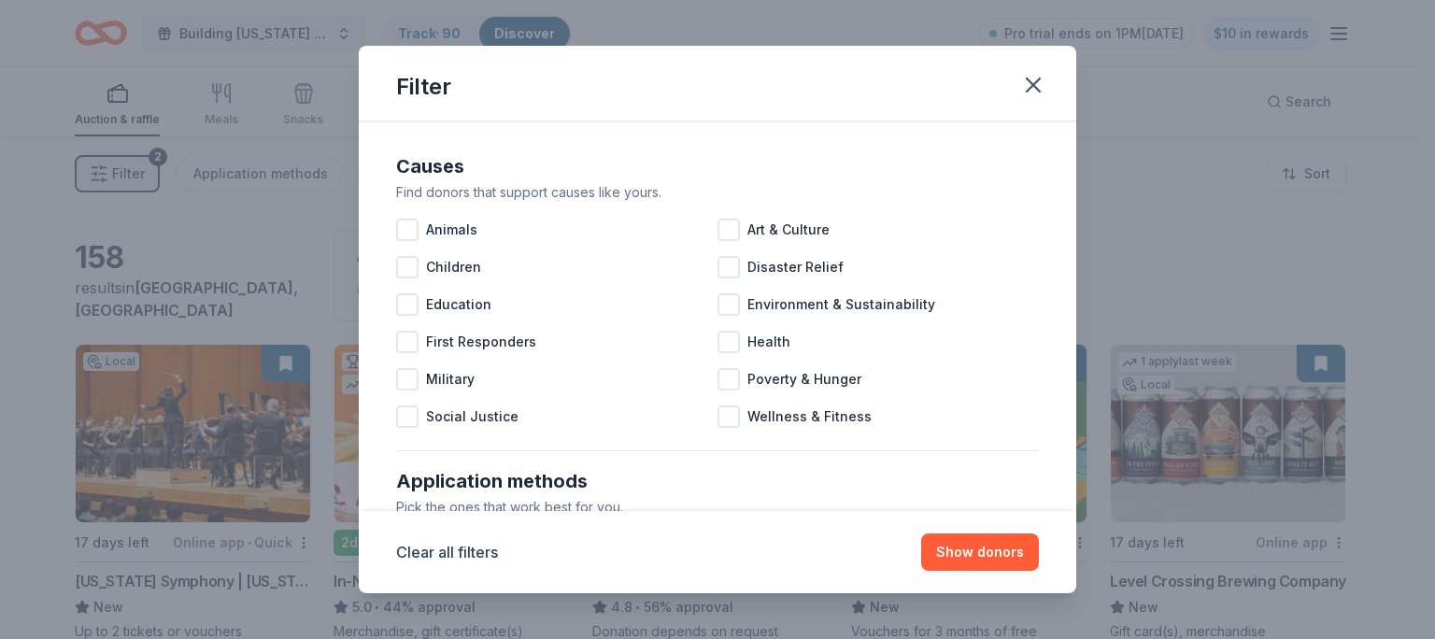 This screenshot has width=1435, height=639. Describe the element at coordinates (717, 481) in the screenshot. I see `div: Application methods` at that location.